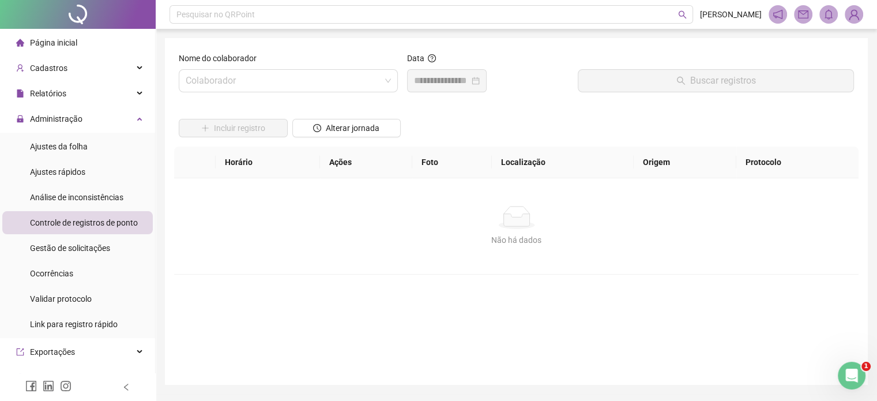 This screenshot has height=401, width=877. Describe the element at coordinates (48, 68) in the screenshot. I see `span: Cadastros` at that location.